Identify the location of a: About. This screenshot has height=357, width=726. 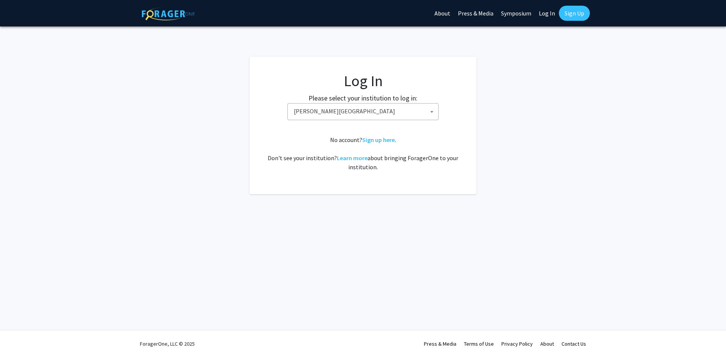
(547, 344).